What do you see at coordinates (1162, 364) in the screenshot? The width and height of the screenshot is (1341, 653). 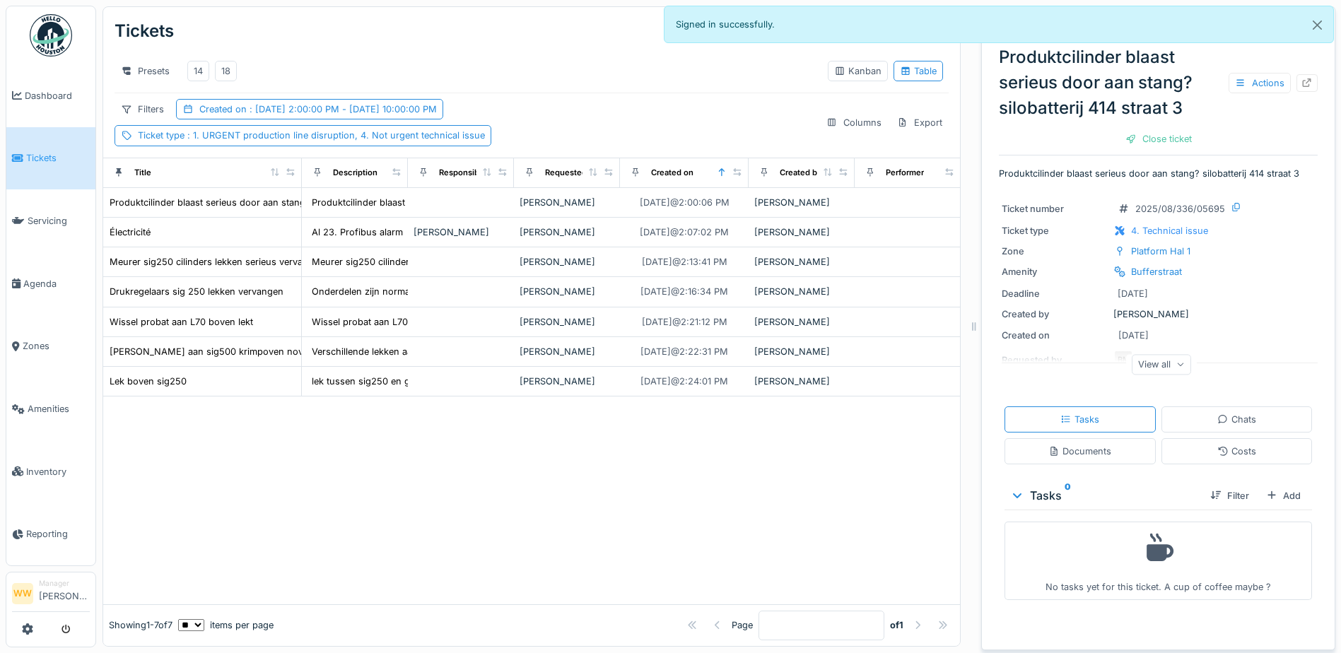 I see `div: View all` at bounding box center [1162, 364].